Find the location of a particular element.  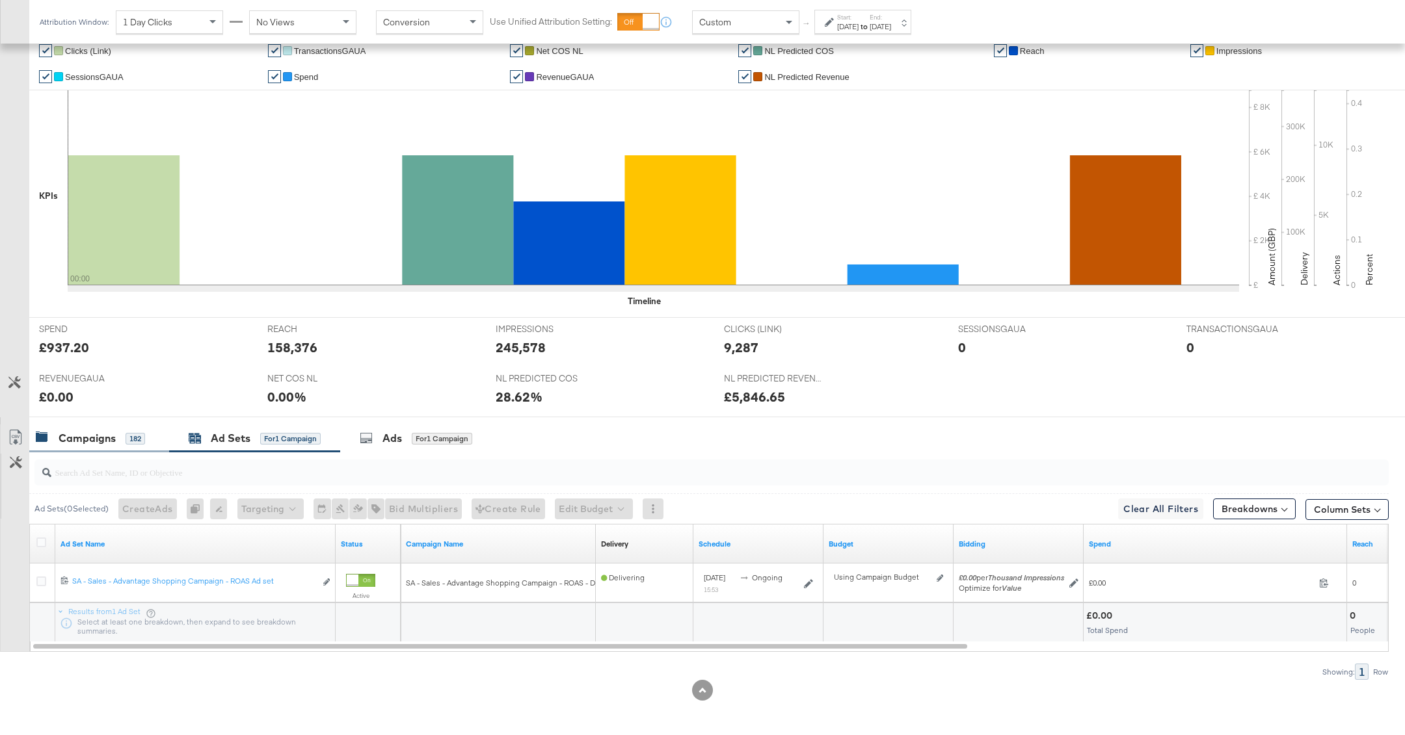

a: Your campaign name. is located at coordinates (498, 544).